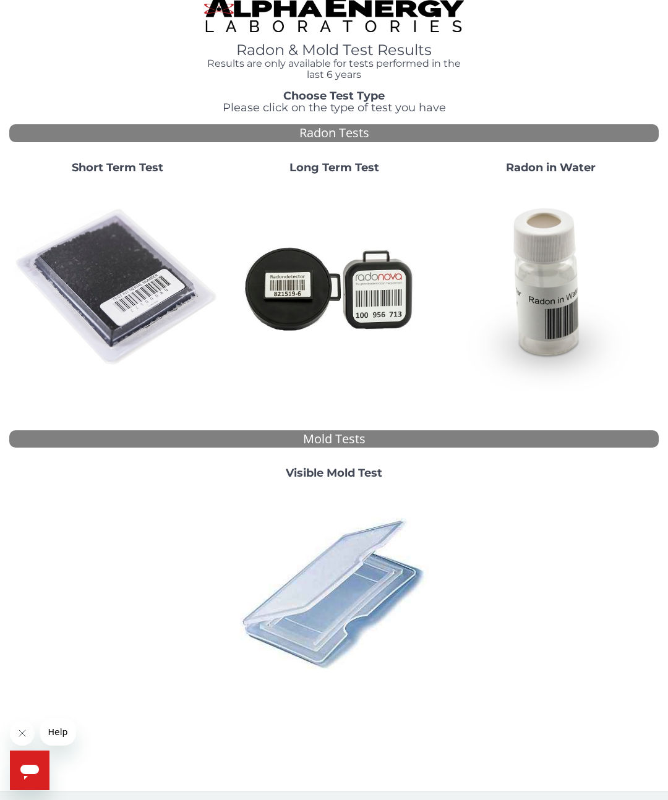 The width and height of the screenshot is (668, 800). What do you see at coordinates (334, 50) in the screenshot?
I see `h1: Radon & Mold Test Results` at bounding box center [334, 50].